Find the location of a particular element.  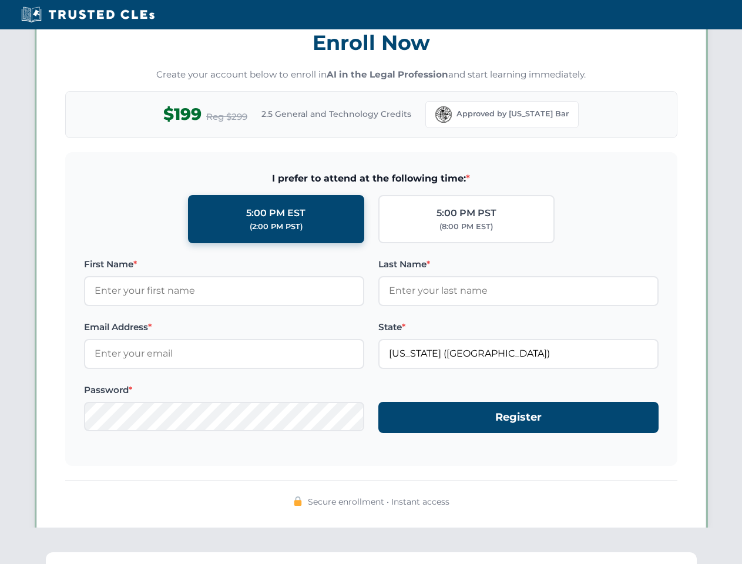

input: Florida (FL) is located at coordinates (518, 354).